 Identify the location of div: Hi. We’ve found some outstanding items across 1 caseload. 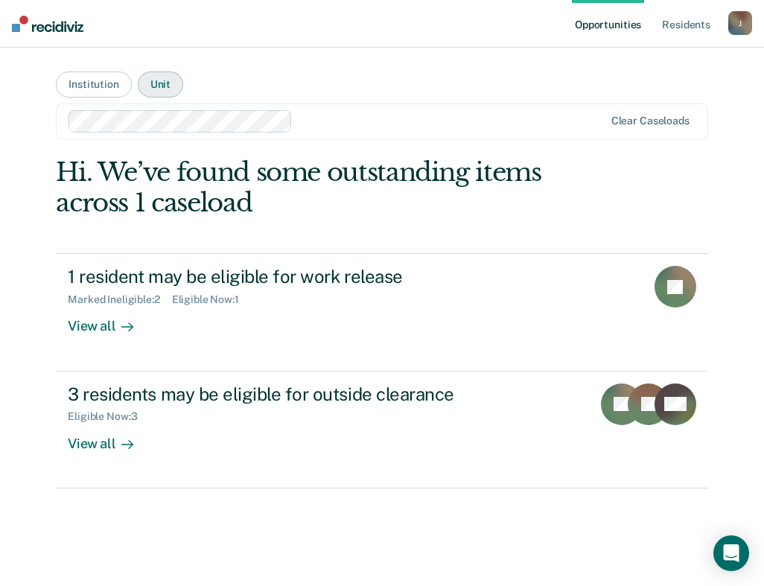
(317, 188).